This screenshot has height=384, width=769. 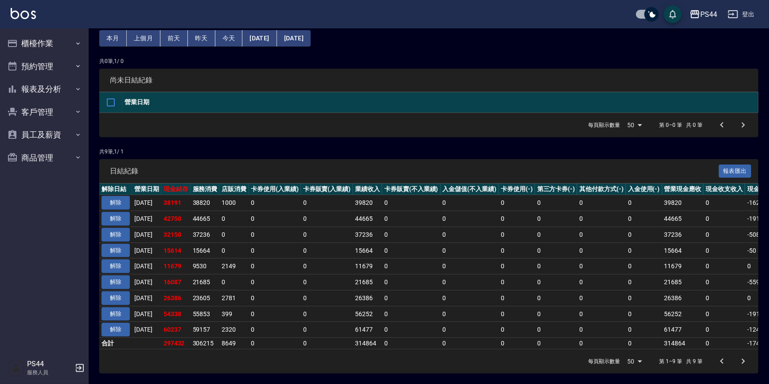 I want to click on td: 56252, so click(x=683, y=314).